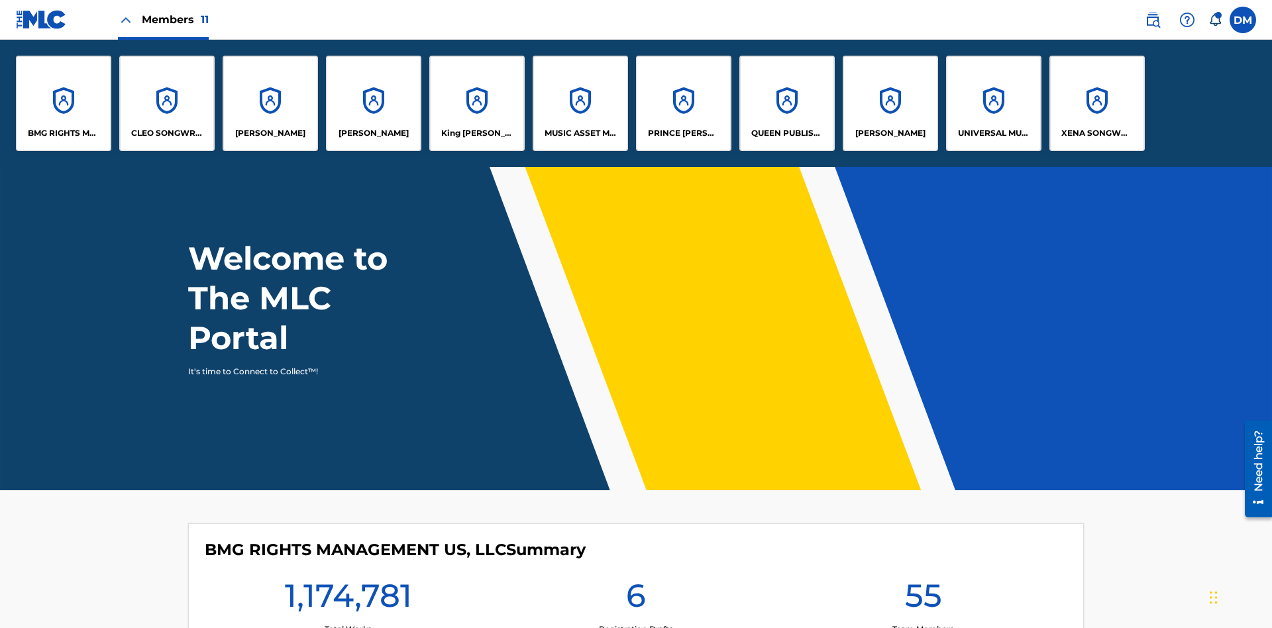 The width and height of the screenshot is (1272, 628). Describe the element at coordinates (1243, 20) in the screenshot. I see `div: User Menu` at that location.